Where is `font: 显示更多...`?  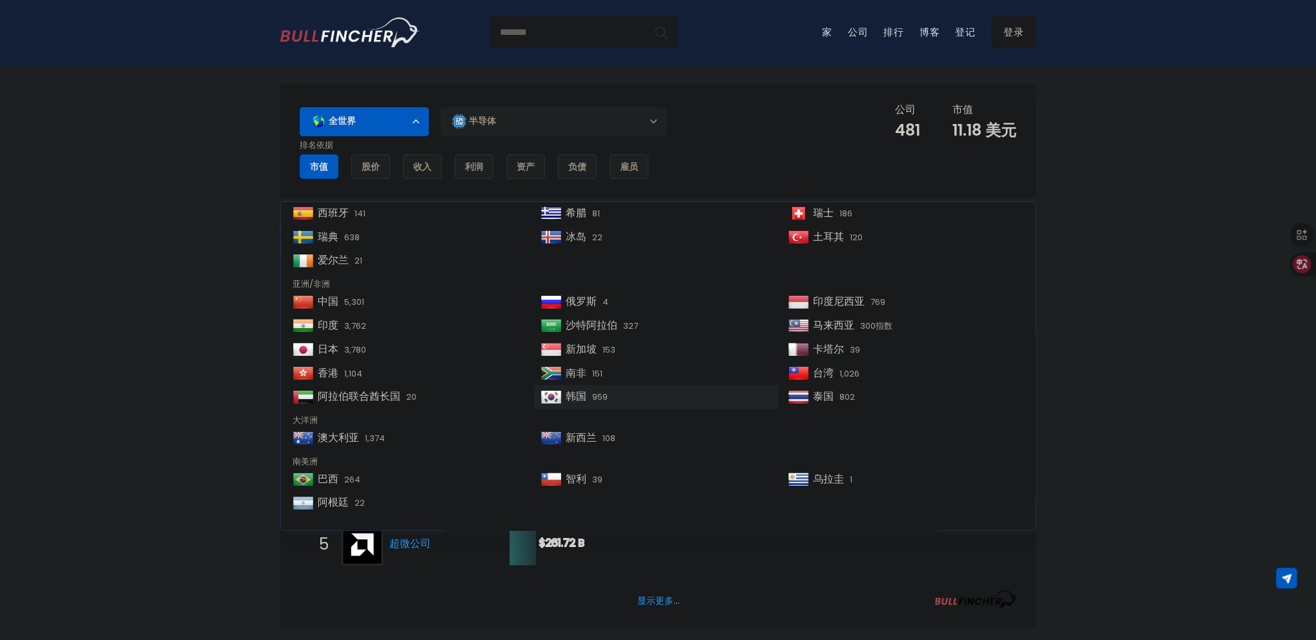 font: 显示更多... is located at coordinates (658, 600).